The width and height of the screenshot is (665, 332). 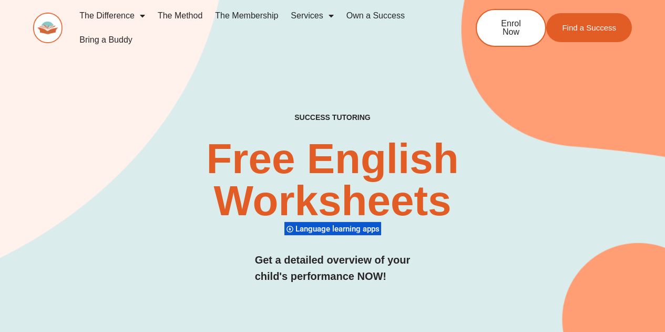 What do you see at coordinates (333, 228) in the screenshot?
I see `div: Language learning apps` at bounding box center [333, 228].